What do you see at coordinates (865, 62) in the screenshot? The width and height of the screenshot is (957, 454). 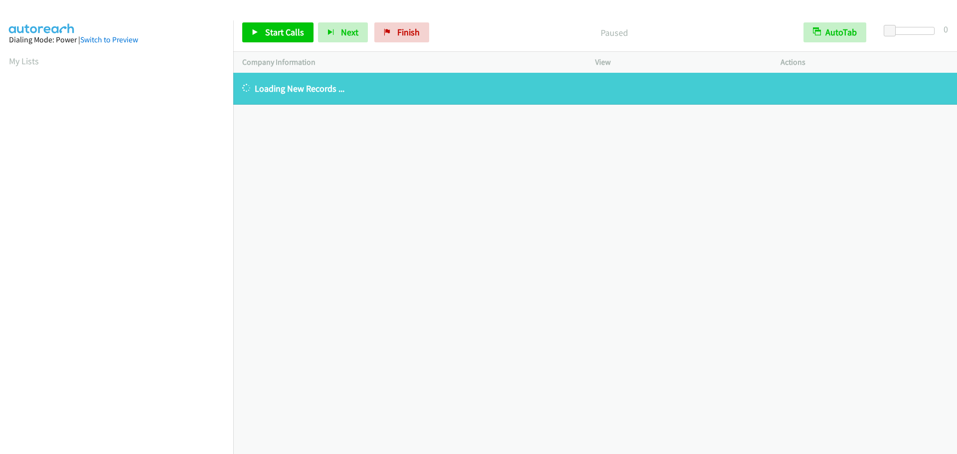 I see `p: Actions` at bounding box center [865, 62].